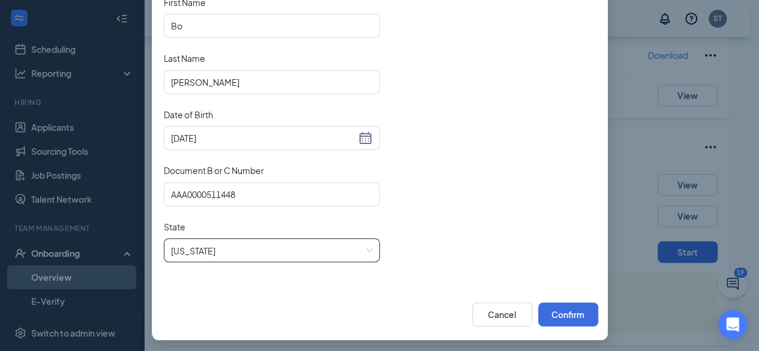 Image resolution: width=759 pixels, height=351 pixels. What do you see at coordinates (184, 58) in the screenshot?
I see `span: Last Name` at bounding box center [184, 58].